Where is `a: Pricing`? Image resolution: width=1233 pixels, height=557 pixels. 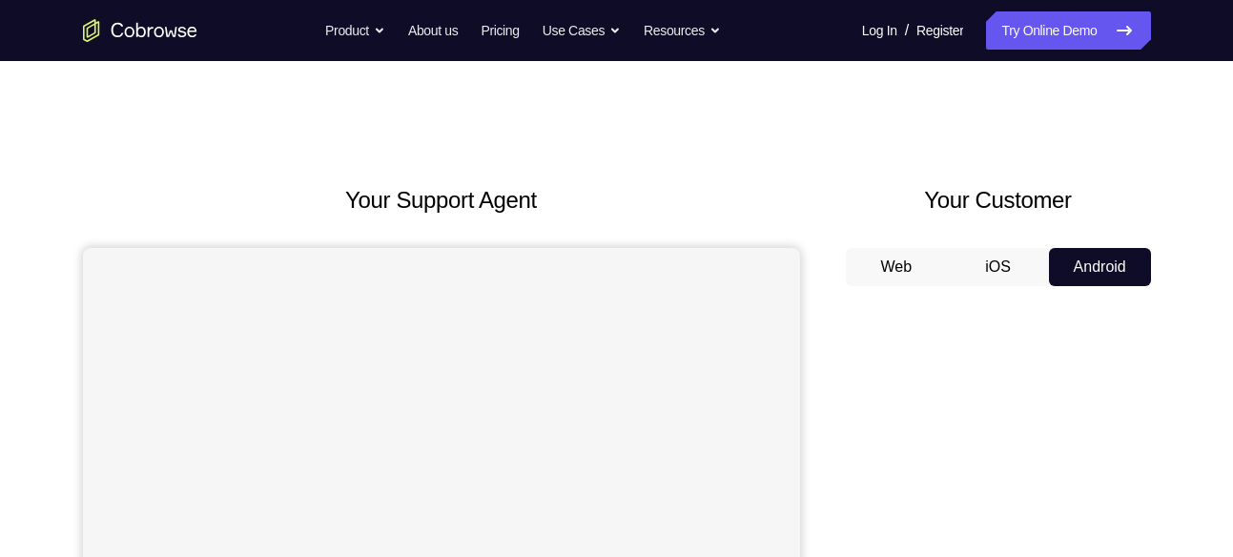 a: Pricing is located at coordinates (500, 31).